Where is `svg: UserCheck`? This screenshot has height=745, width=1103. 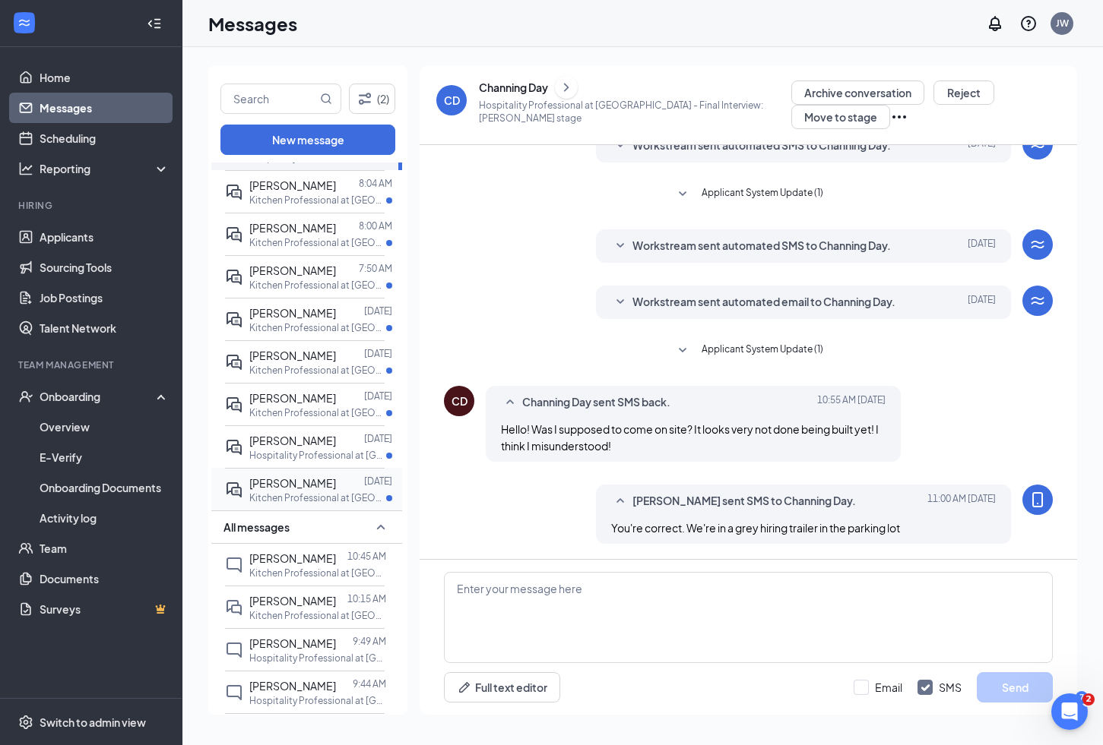 svg: UserCheck is located at coordinates (26, 397).